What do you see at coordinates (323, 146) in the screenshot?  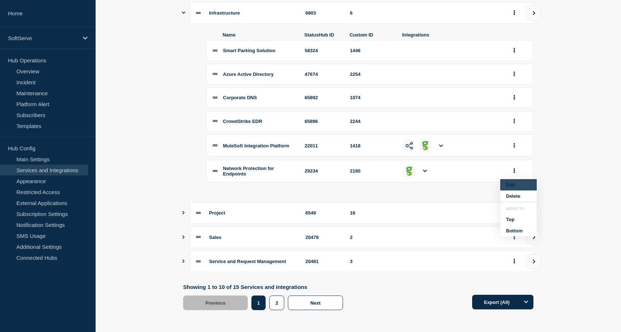 I see `div: 22011` at bounding box center [323, 146].